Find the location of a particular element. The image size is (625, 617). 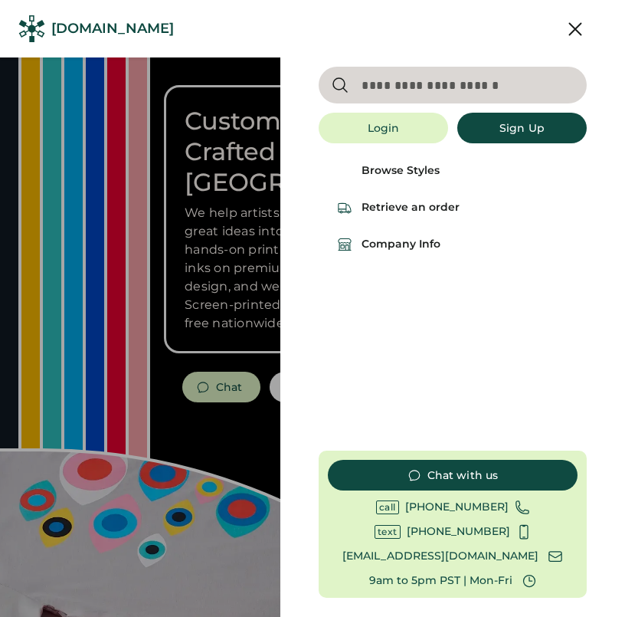

div: 9am to 5pm PST | Mon-Fri is located at coordinates (441, 581).